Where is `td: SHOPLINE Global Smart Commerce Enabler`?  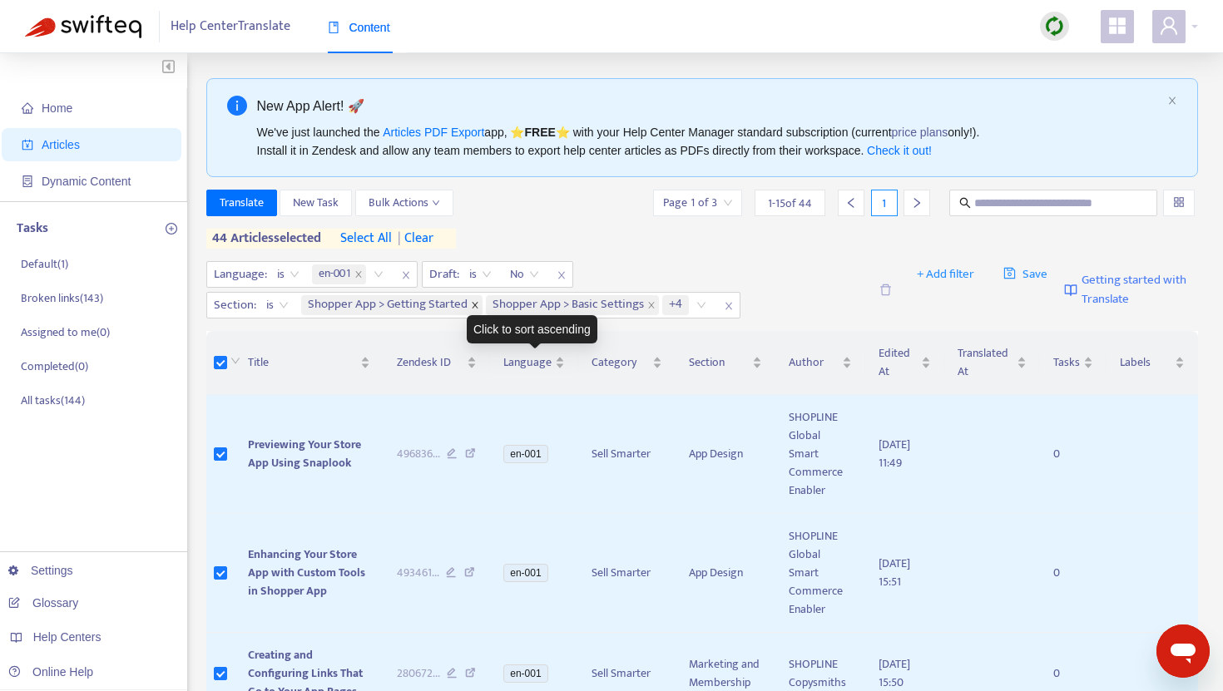
td: SHOPLINE Global Smart Commerce Enabler is located at coordinates (820, 454).